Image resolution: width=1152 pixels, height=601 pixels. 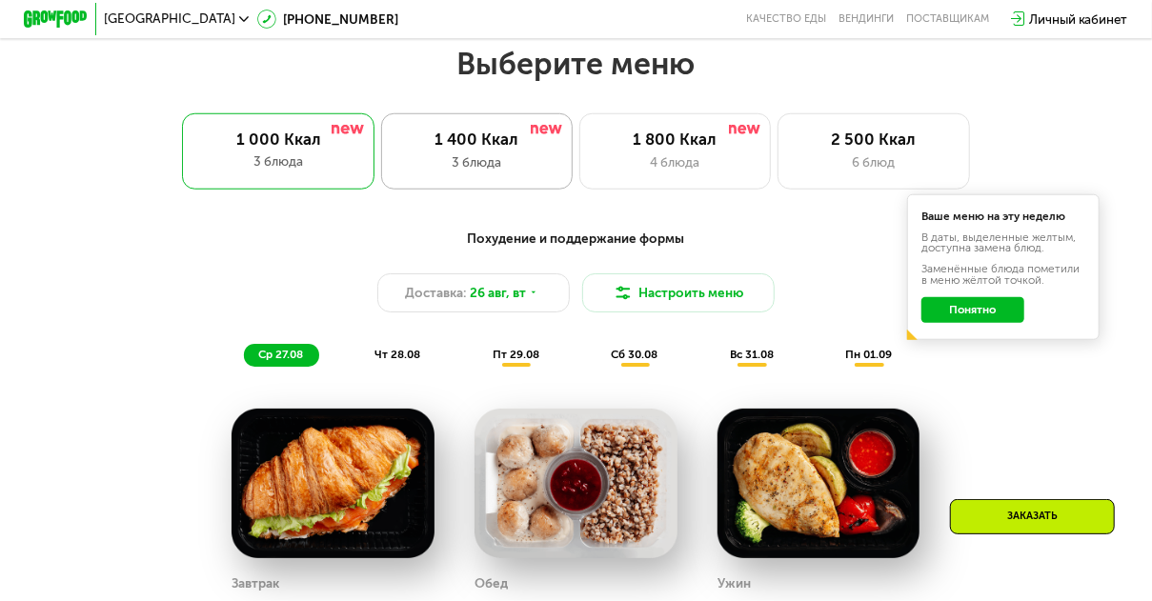 I want to click on div: 1 800 Ккал, so click(x=675, y=139).